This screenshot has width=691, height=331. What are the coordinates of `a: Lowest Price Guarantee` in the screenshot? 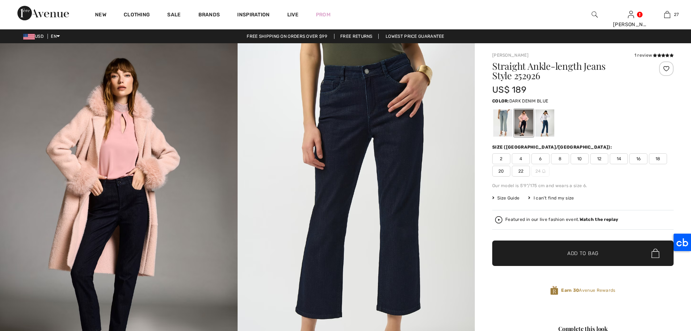 It's located at (415, 36).